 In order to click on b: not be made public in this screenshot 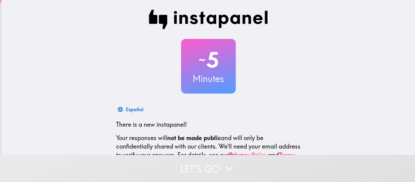, I will do `click(194, 138)`.